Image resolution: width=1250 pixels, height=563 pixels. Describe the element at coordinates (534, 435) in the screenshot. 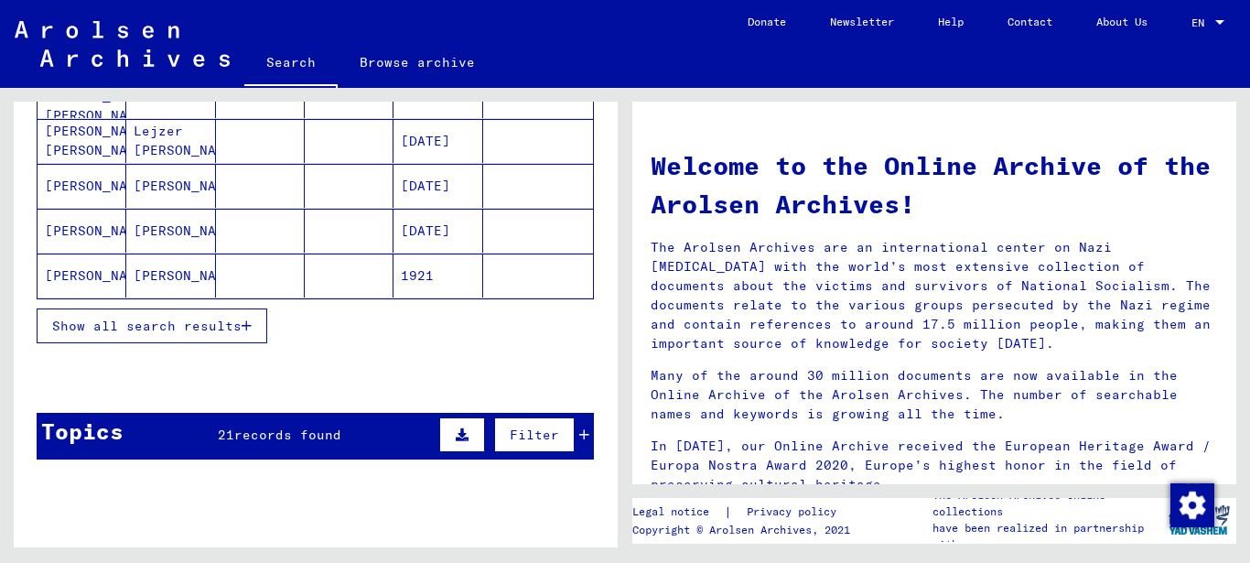

I see `span: Filter` at that location.